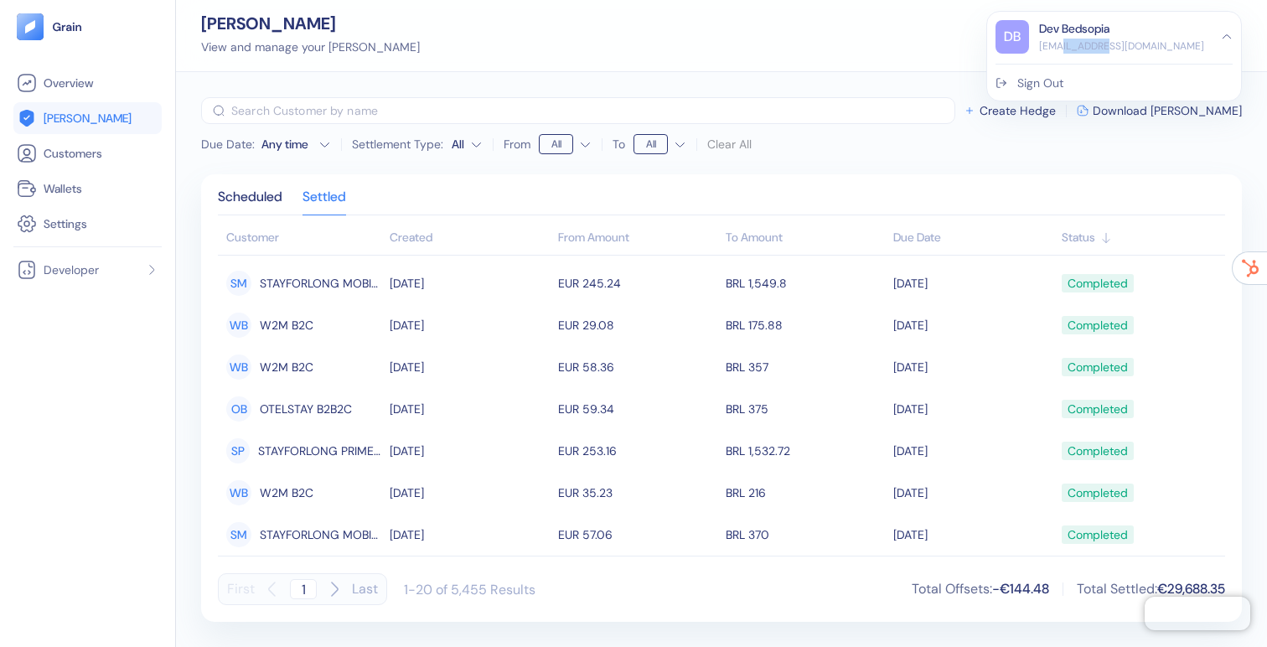 This screenshot has height=647, width=1267. Describe the element at coordinates (660, 144) in the screenshot. I see `button: To` at that location.